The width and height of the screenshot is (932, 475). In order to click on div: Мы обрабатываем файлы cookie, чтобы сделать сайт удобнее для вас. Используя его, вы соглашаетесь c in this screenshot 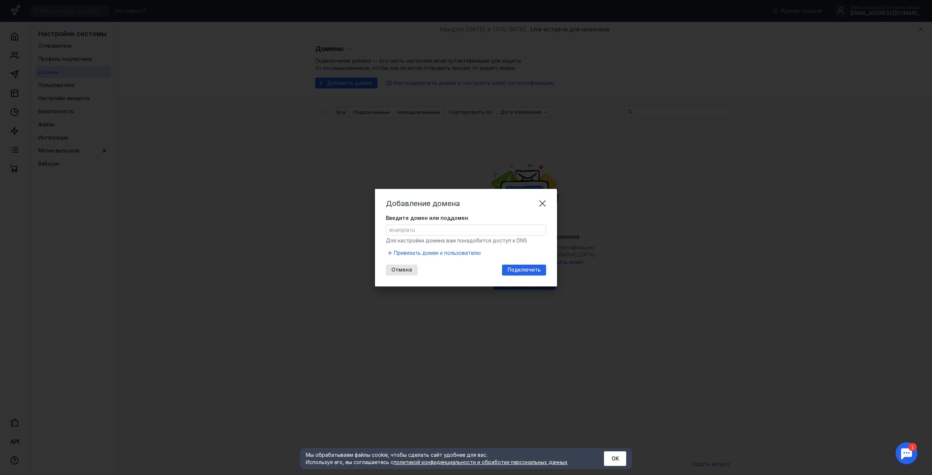, I will do `click(446, 459)`.